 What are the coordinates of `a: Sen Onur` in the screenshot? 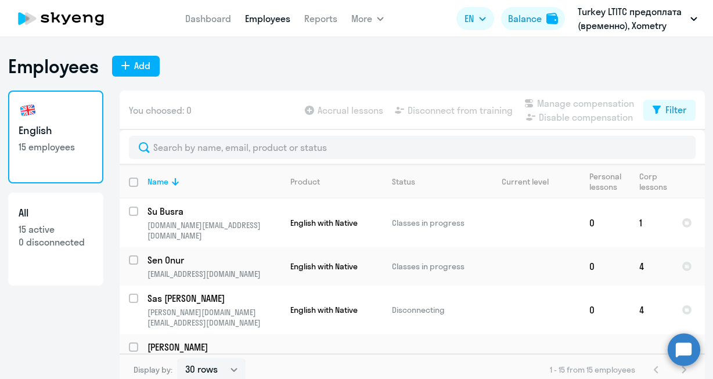 It's located at (214, 260).